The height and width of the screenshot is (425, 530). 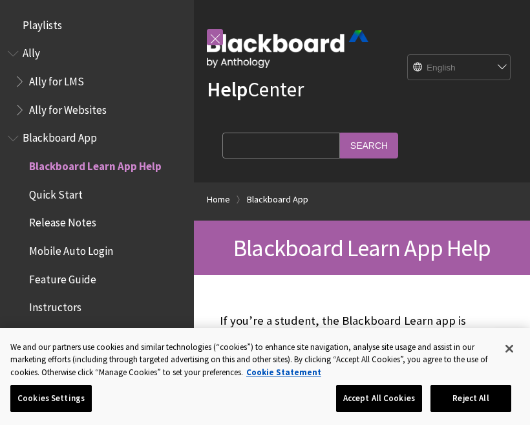 I want to click on select: Site Language Selector, so click(x=459, y=68).